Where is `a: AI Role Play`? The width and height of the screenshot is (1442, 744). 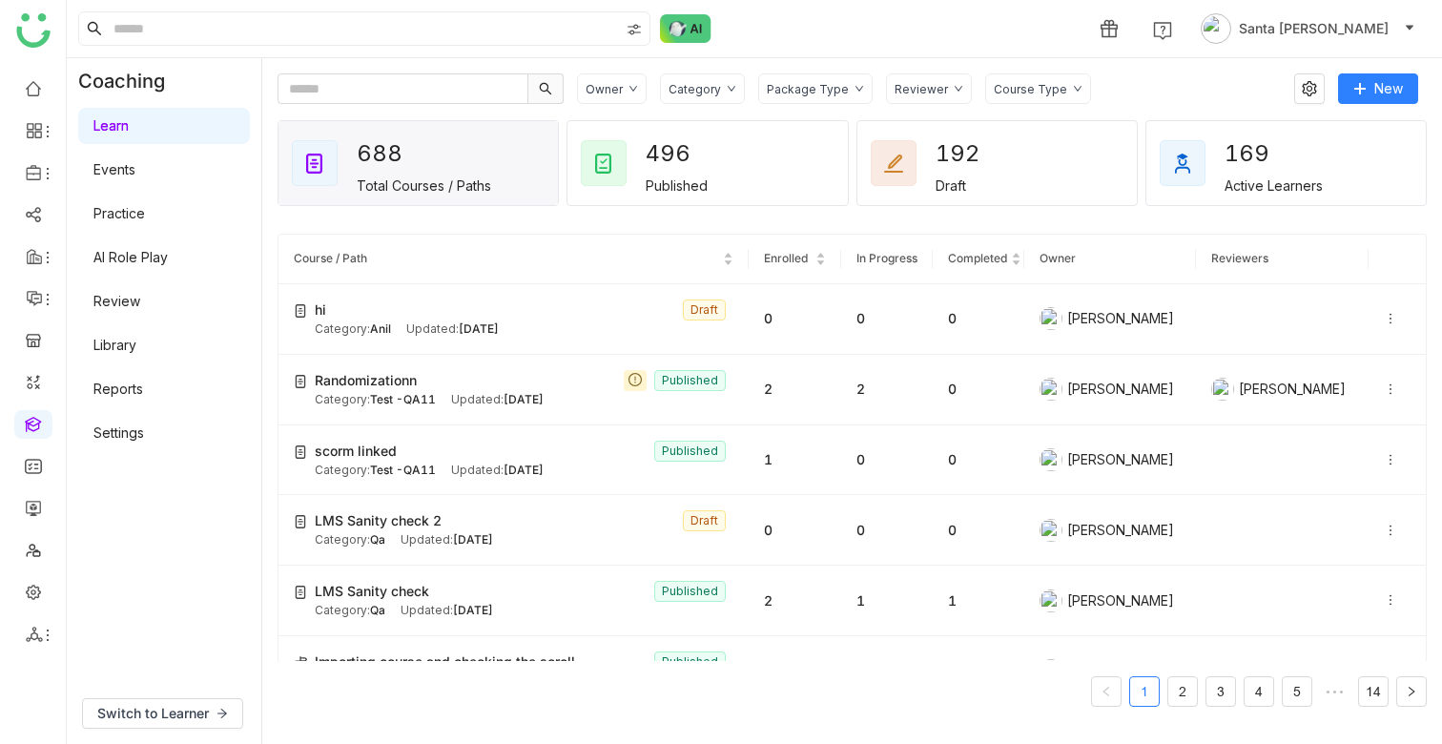 a: AI Role Play is located at coordinates (131, 257).